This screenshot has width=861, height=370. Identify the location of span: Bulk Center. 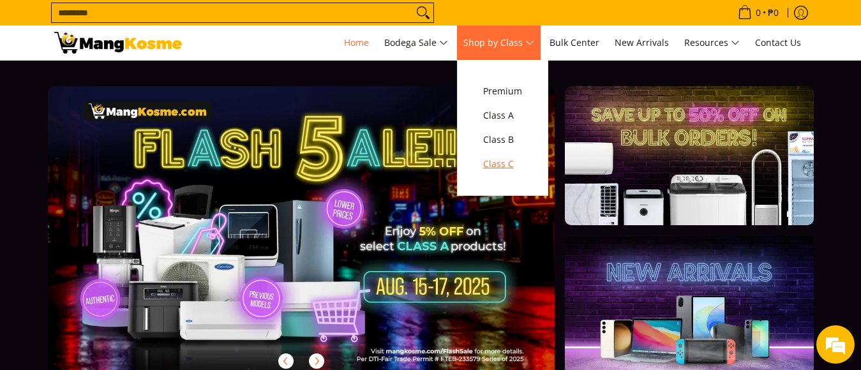
(575, 42).